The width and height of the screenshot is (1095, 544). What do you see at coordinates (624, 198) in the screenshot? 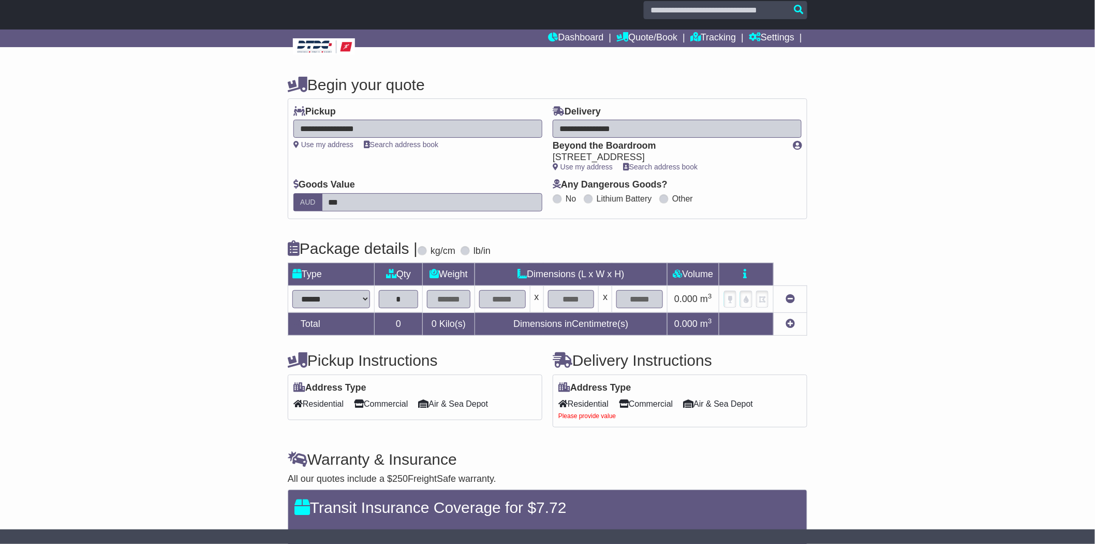
I see `label: Lithium Battery` at bounding box center [624, 198].